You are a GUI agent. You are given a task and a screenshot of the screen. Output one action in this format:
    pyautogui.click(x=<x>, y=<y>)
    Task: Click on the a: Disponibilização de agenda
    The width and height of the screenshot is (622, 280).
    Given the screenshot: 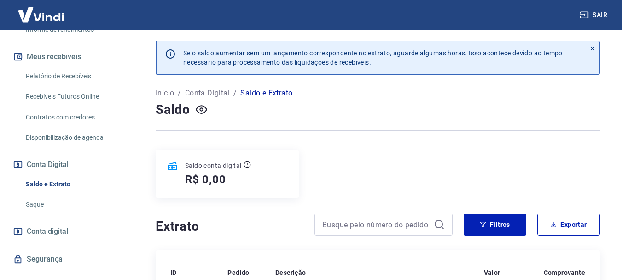 What is the action you would take?
    pyautogui.click(x=74, y=137)
    